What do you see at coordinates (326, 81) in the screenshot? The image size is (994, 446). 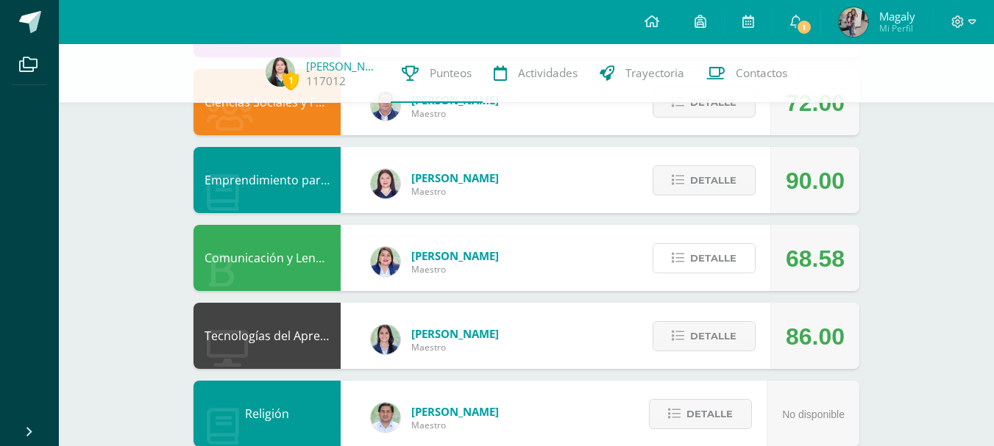 I see `a: 117012` at bounding box center [326, 81].